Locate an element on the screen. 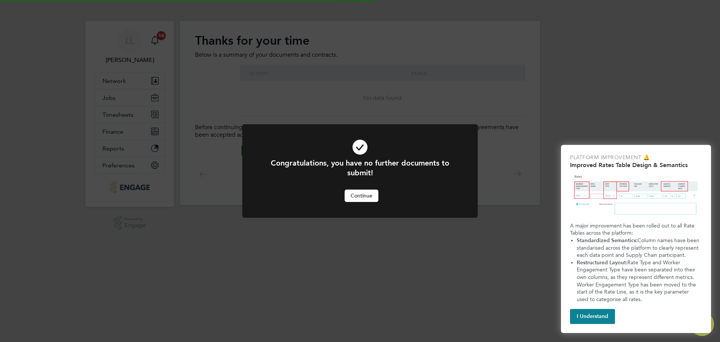 The image size is (720, 342). span: Column names have been standarised across the platform to clearly represent each data point and S... is located at coordinates (639, 248).